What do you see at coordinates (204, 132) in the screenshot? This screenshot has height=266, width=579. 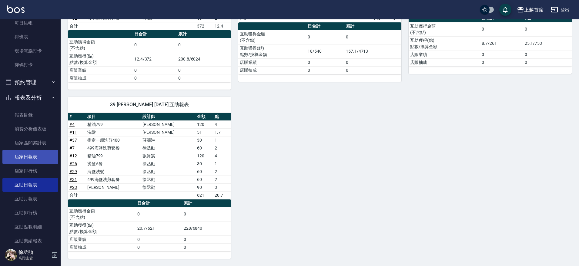 I see `td: 51` at bounding box center [204, 132].